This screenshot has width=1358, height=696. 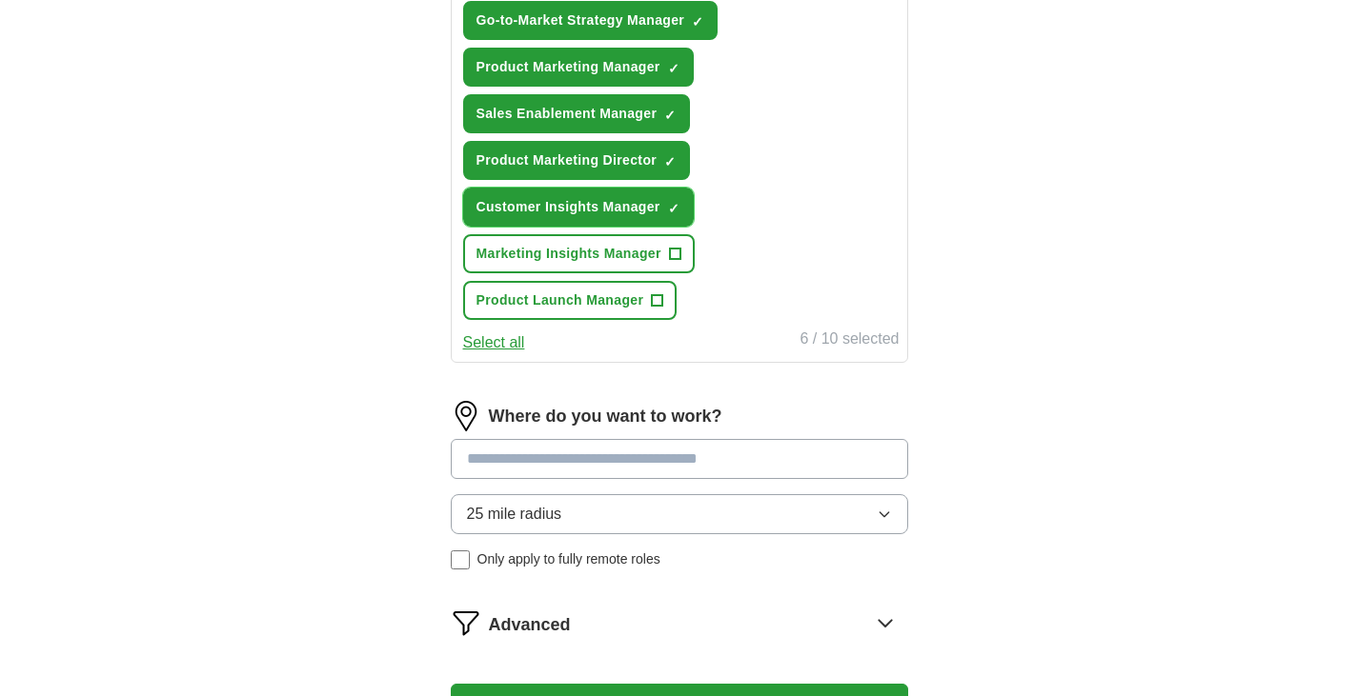 What do you see at coordinates (570, 300) in the screenshot?
I see `button: Product Launch Manager` at bounding box center [570, 300].